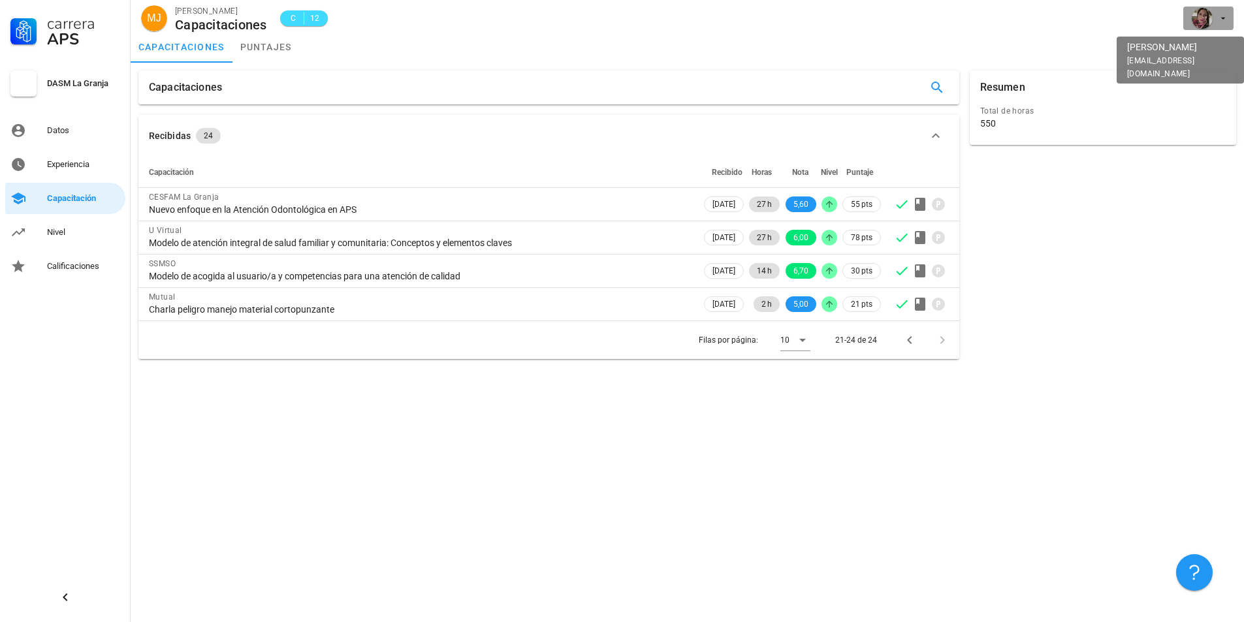 The height and width of the screenshot is (622, 1244). I want to click on a: Datos, so click(65, 131).